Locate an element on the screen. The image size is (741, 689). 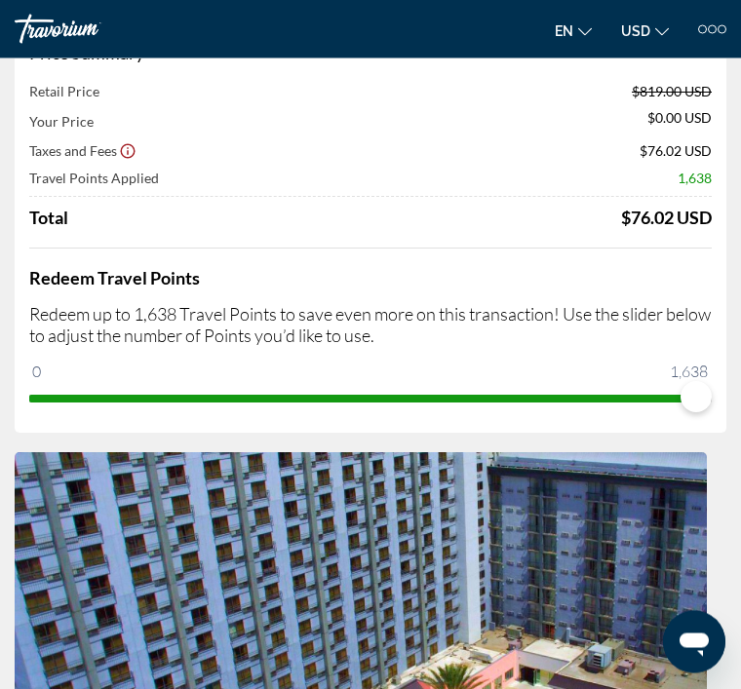
button: Change language is located at coordinates (573, 30).